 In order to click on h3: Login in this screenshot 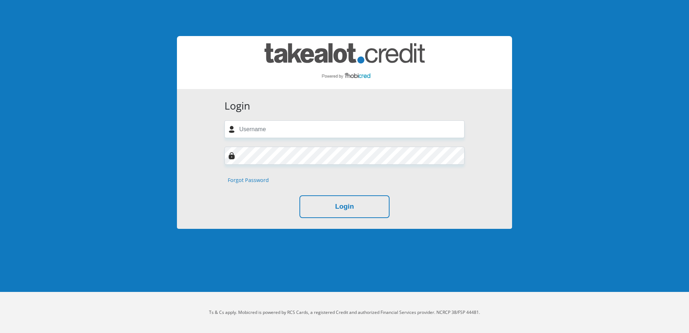, I will do `click(344, 106)`.